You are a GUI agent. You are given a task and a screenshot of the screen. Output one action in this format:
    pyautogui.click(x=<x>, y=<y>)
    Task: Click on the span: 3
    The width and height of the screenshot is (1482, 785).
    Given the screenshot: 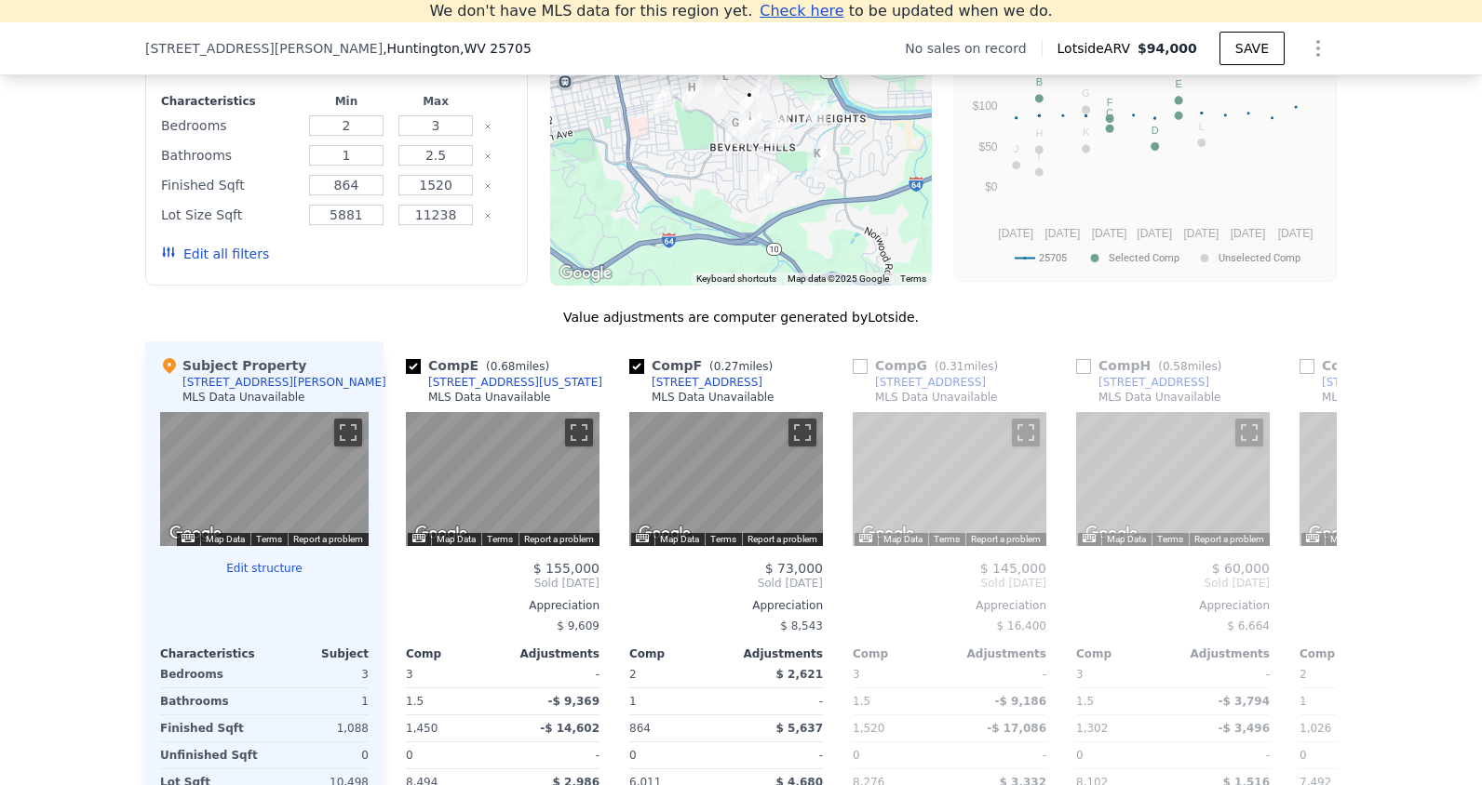 What is the action you would take?
    pyautogui.click(x=409, y=675)
    